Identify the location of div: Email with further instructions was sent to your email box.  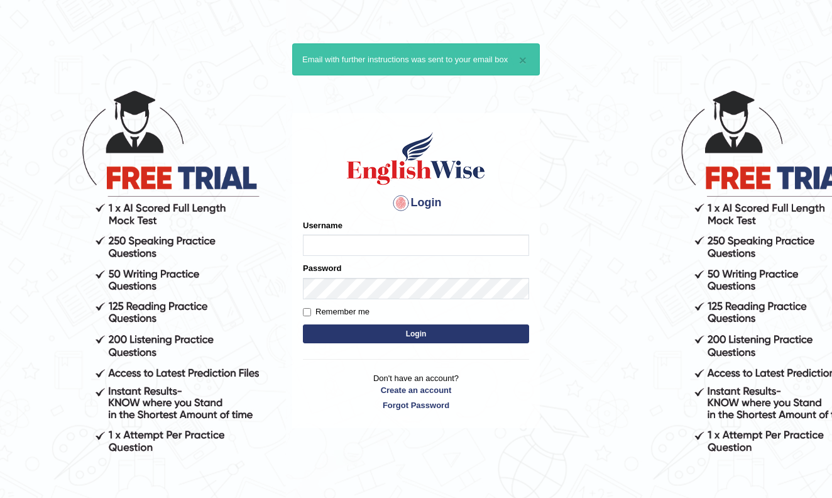
(416, 59).